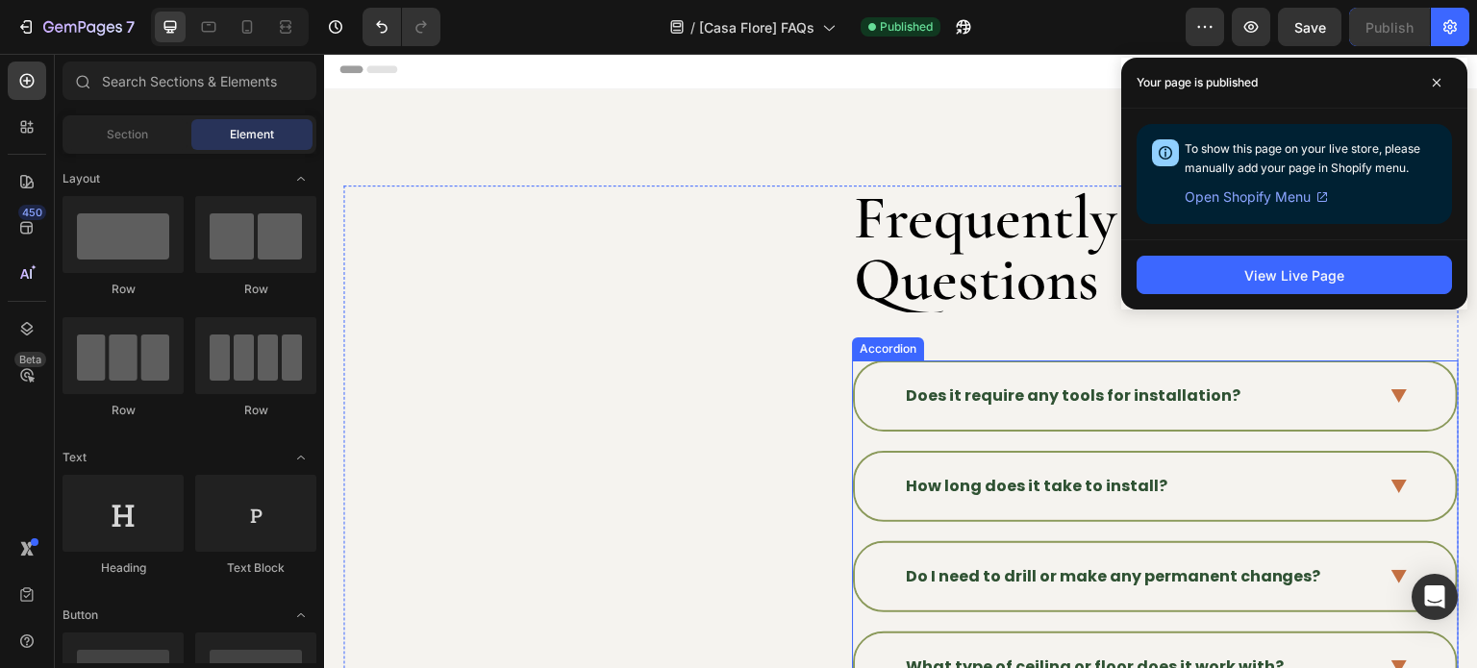 Image resolution: width=1477 pixels, height=668 pixels. Describe the element at coordinates (252, 135) in the screenshot. I see `span: Element` at that location.